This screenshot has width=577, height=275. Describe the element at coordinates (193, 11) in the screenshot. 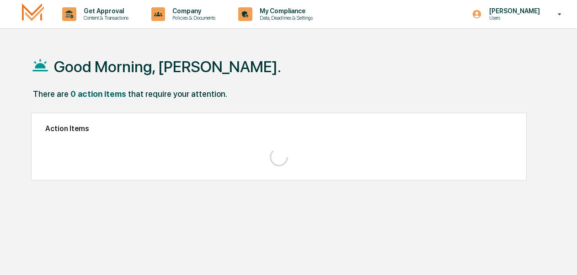

I see `p: Company` at that location.